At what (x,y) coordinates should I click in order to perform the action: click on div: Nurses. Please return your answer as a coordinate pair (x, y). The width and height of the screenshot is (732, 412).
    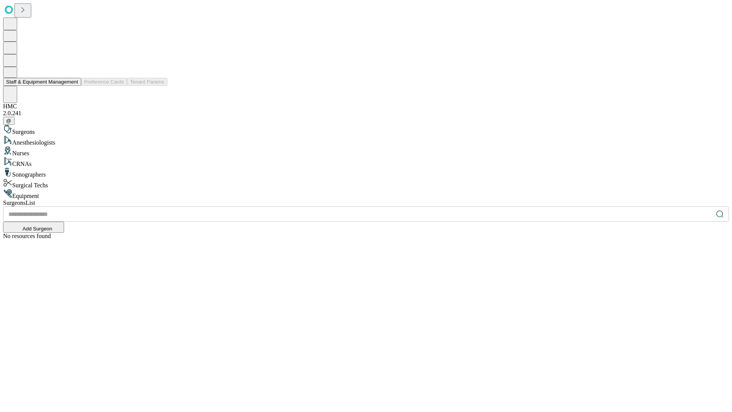
    Looking at the image, I should click on (366, 151).